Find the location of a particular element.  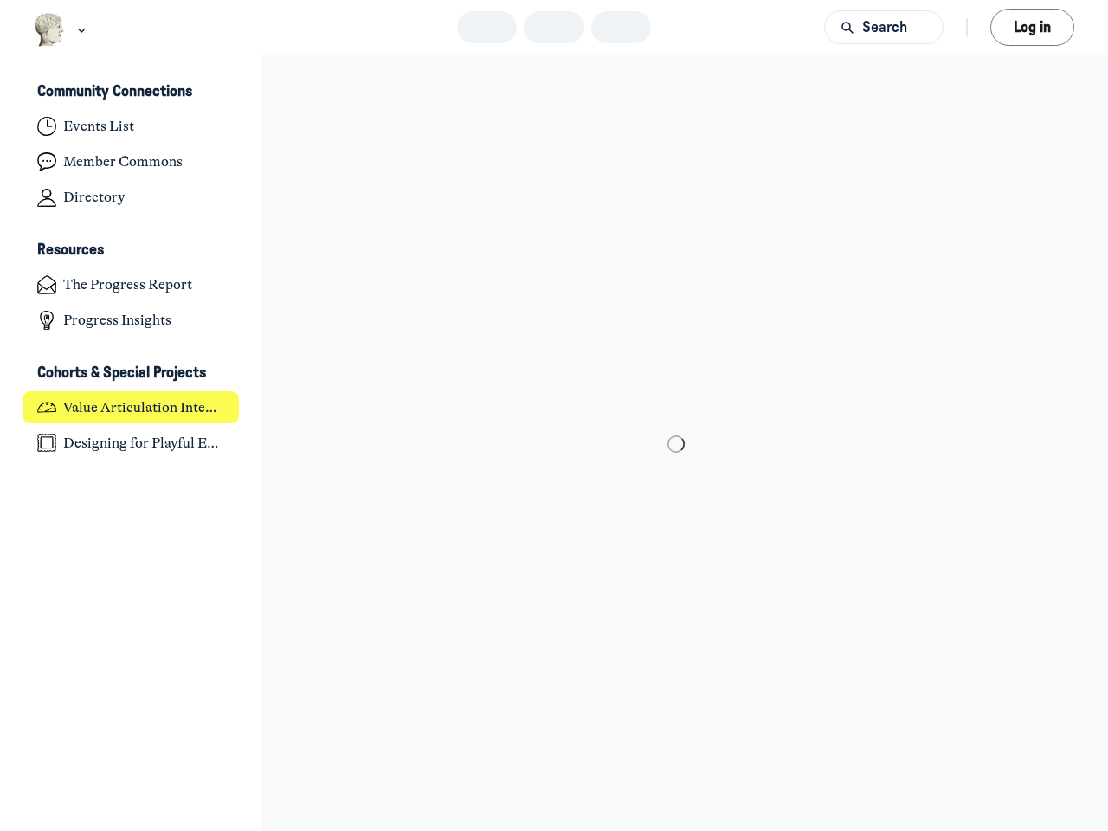

h4: Progress Insights is located at coordinates (117, 320).